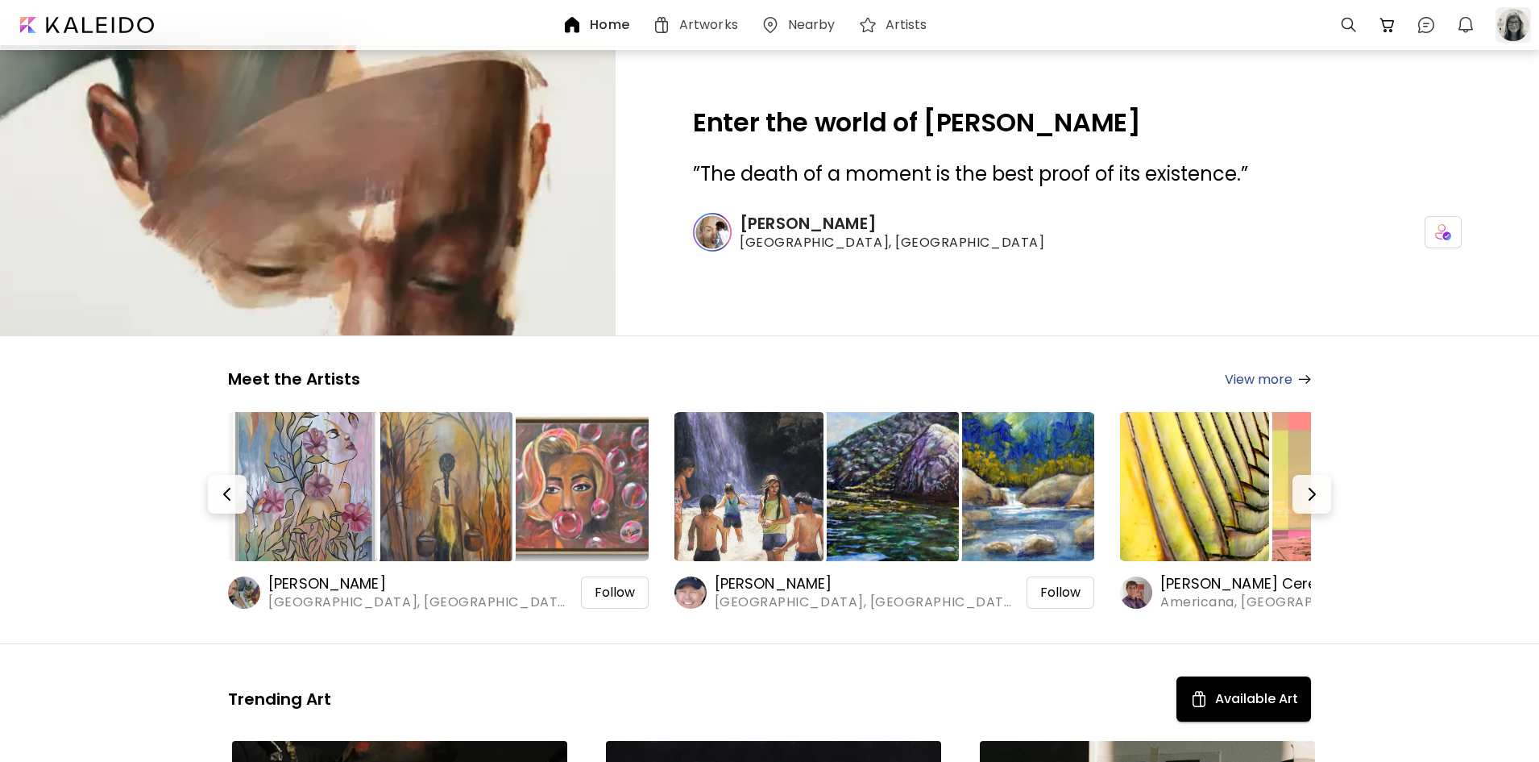  Describe the element at coordinates (812, 25) in the screenshot. I see `h6: Nearby` at that location.